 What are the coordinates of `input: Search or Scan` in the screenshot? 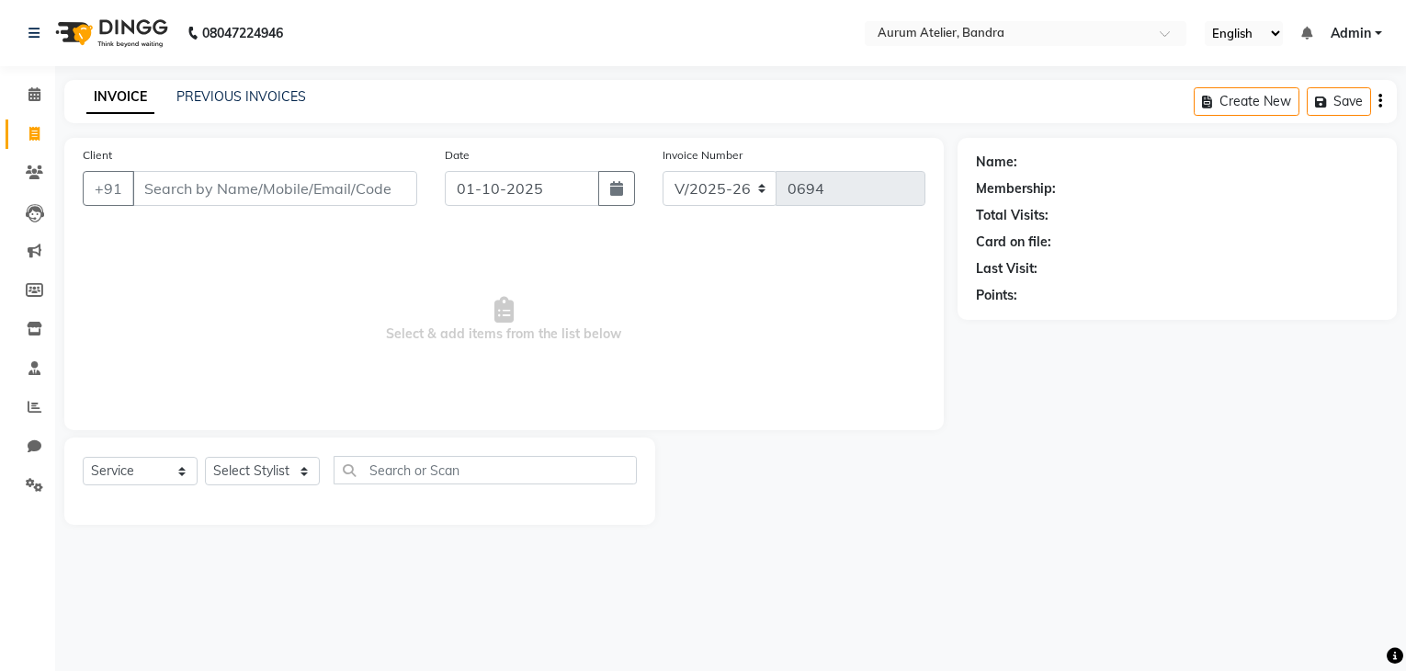 It's located at (485, 469).